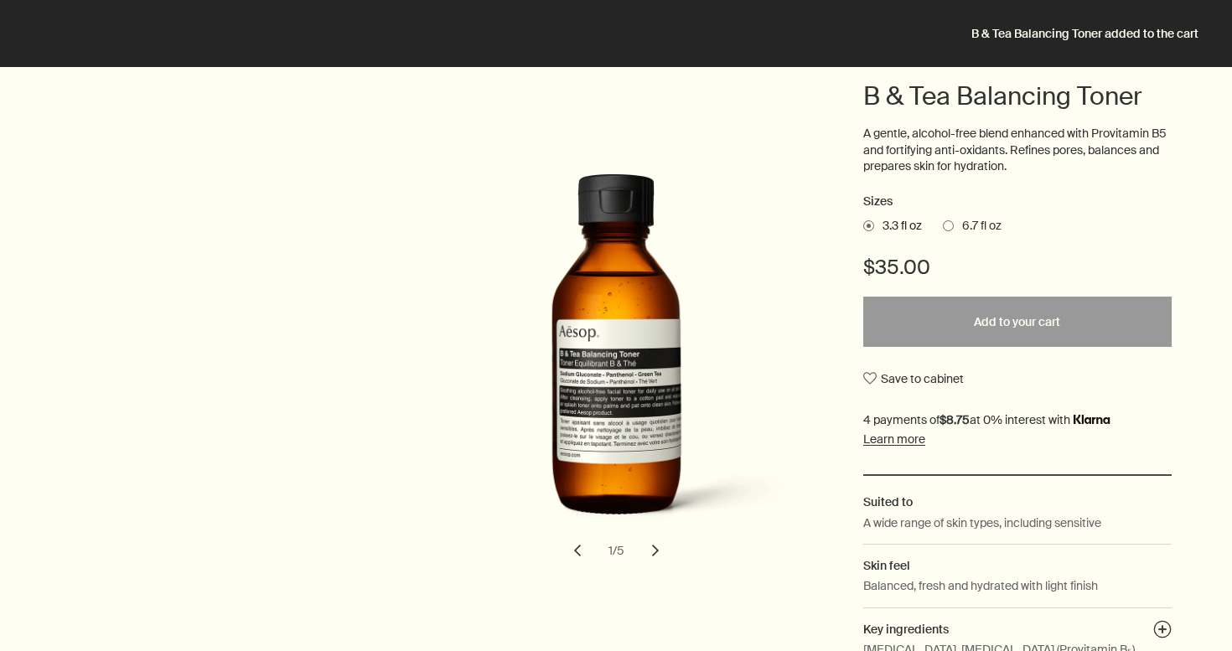 The image size is (1232, 651). I want to click on h2: Sizes, so click(1017, 202).